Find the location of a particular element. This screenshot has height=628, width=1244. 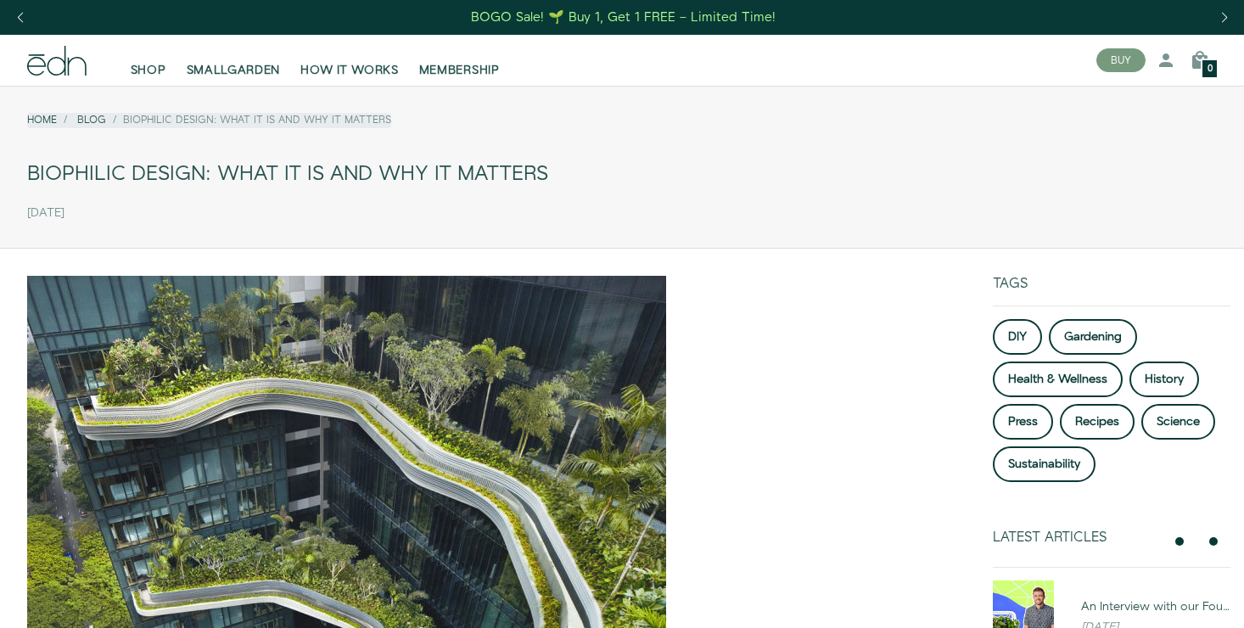

button: previous is located at coordinates (1180, 542).